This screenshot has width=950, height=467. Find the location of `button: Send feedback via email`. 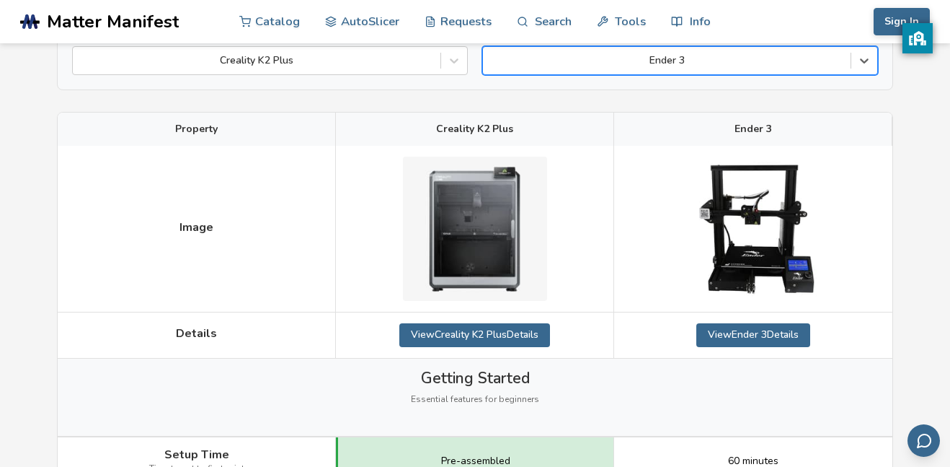

button: Send feedback via email is located at coordinates (924, 440).